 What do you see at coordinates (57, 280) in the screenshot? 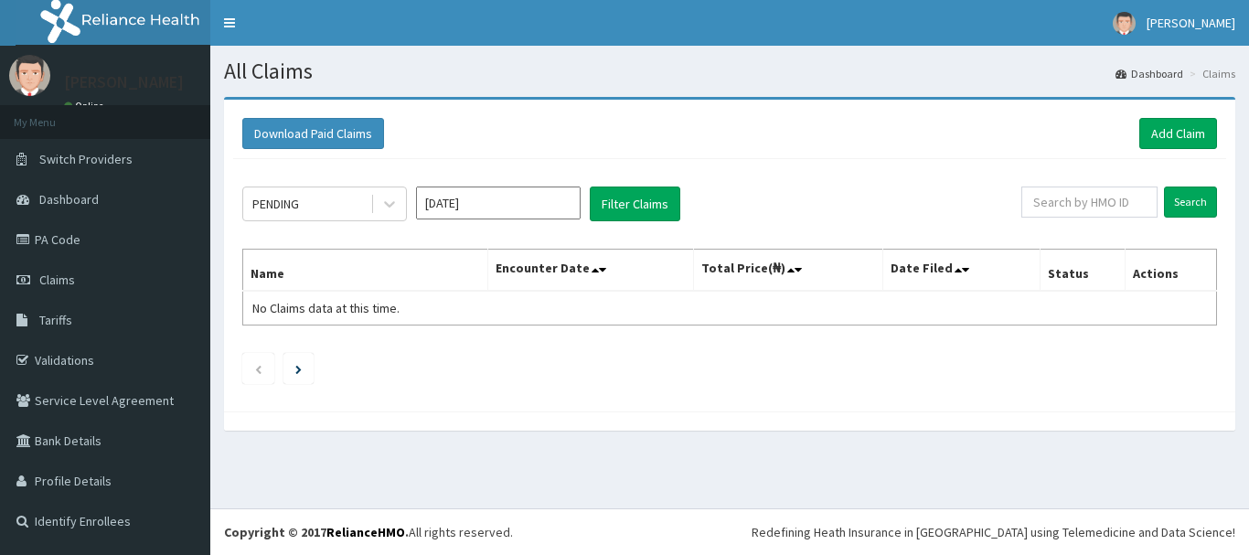
I see `span: Claims` at bounding box center [57, 280].